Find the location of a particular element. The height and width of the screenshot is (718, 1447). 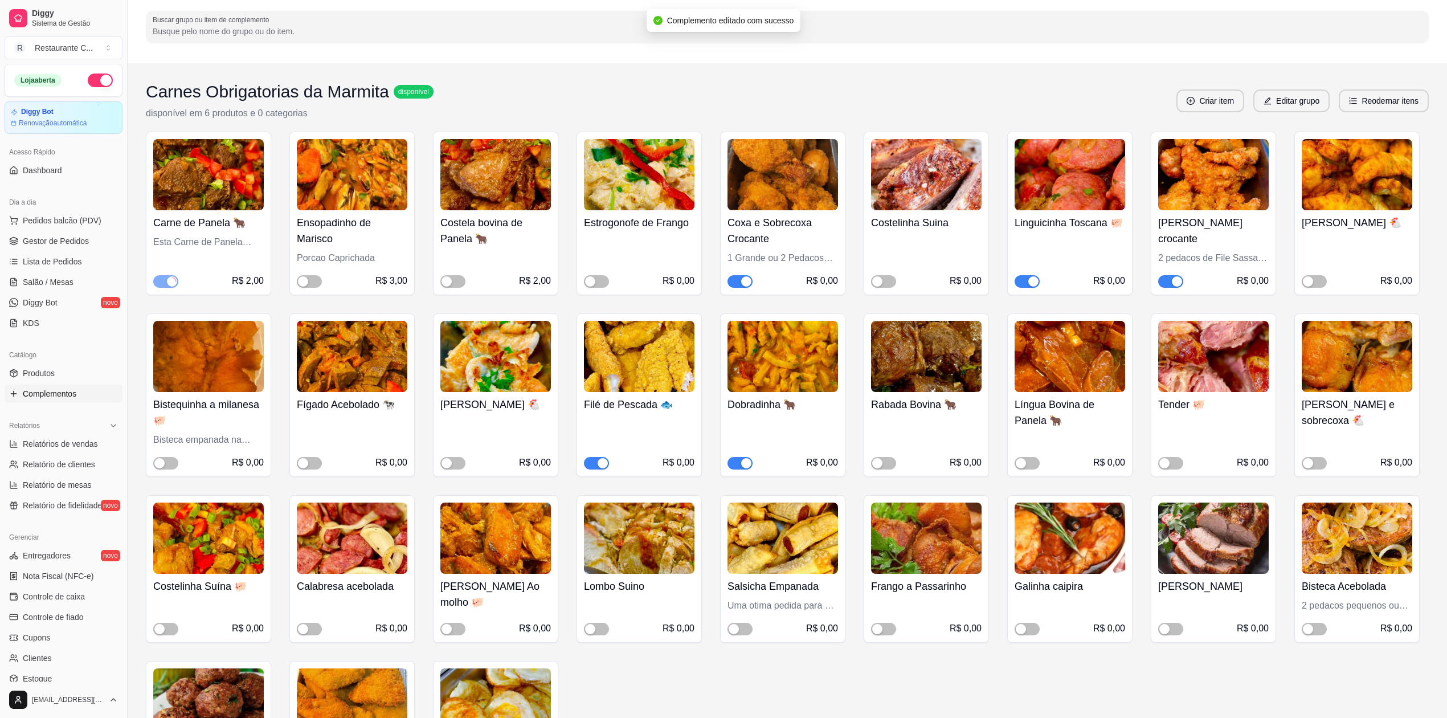

h4: Rabada Bovina 🐂 is located at coordinates (926, 405).